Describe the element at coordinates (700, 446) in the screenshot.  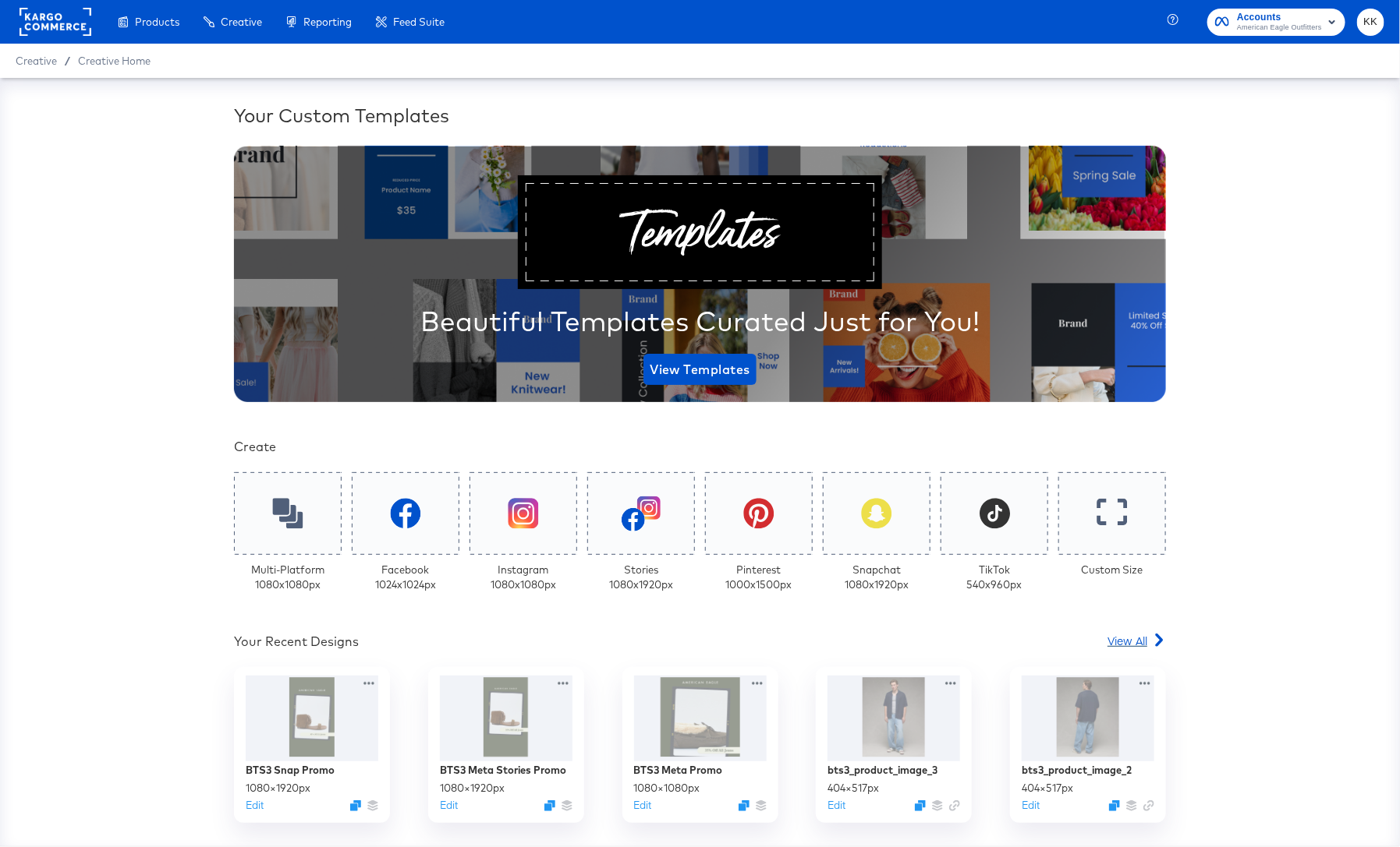
I see `div: Create` at that location.